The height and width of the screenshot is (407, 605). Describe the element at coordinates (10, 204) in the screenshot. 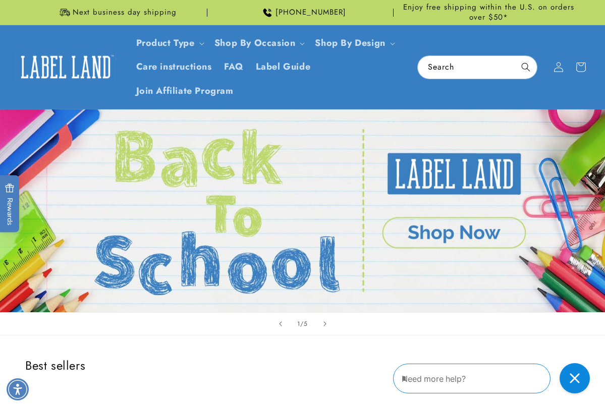

I see `span: Rewards` at that location.